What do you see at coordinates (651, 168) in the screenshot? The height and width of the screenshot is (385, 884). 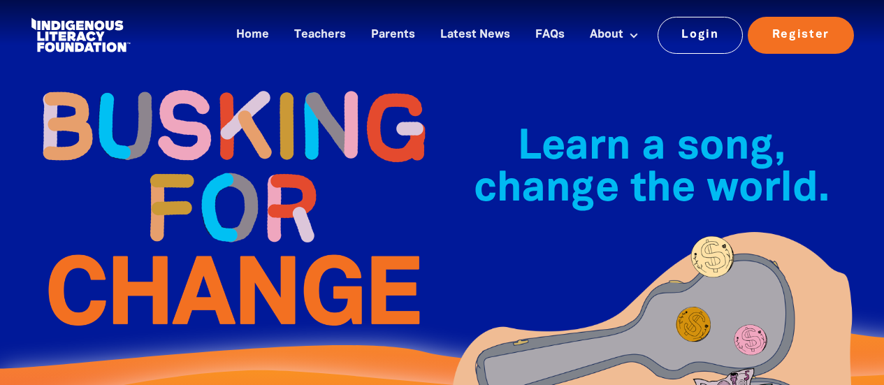 I see `span: Learn a song, change the world.` at bounding box center [651, 168].